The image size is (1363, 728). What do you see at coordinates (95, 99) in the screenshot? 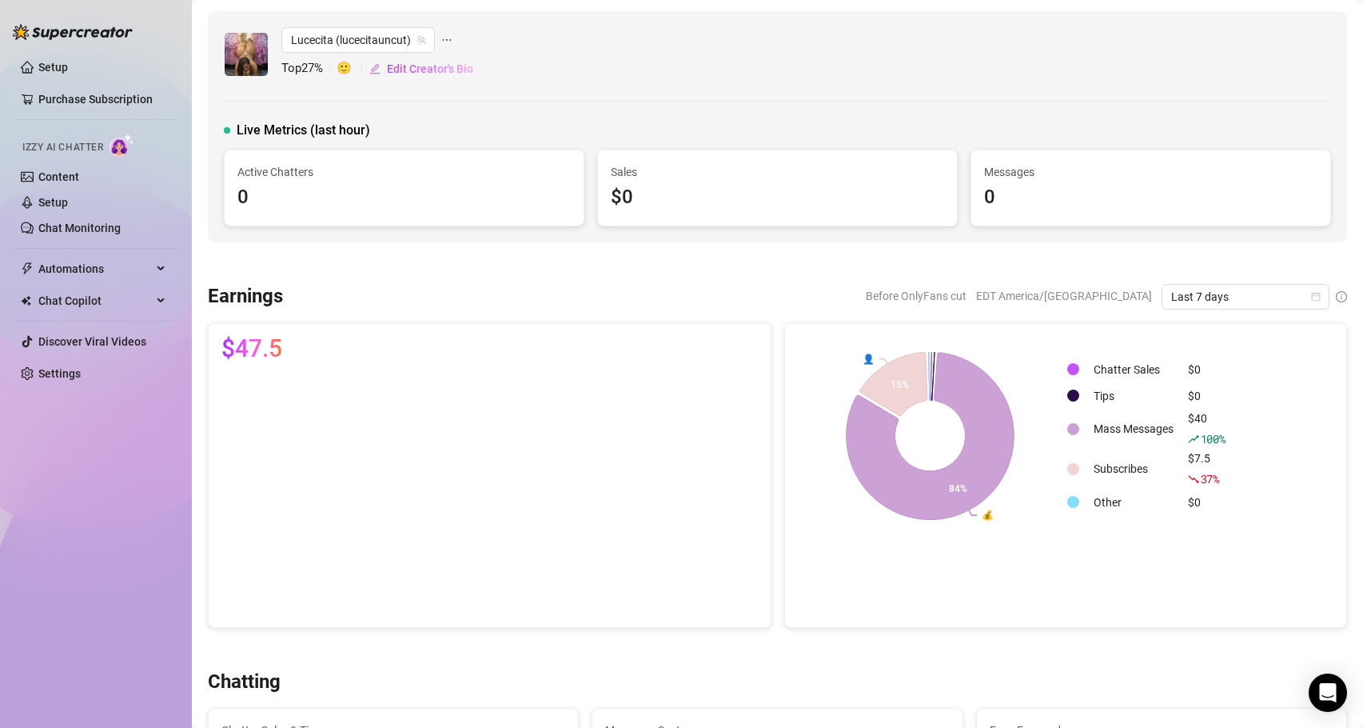
I see `a: Purchase Subscription` at bounding box center [95, 99].